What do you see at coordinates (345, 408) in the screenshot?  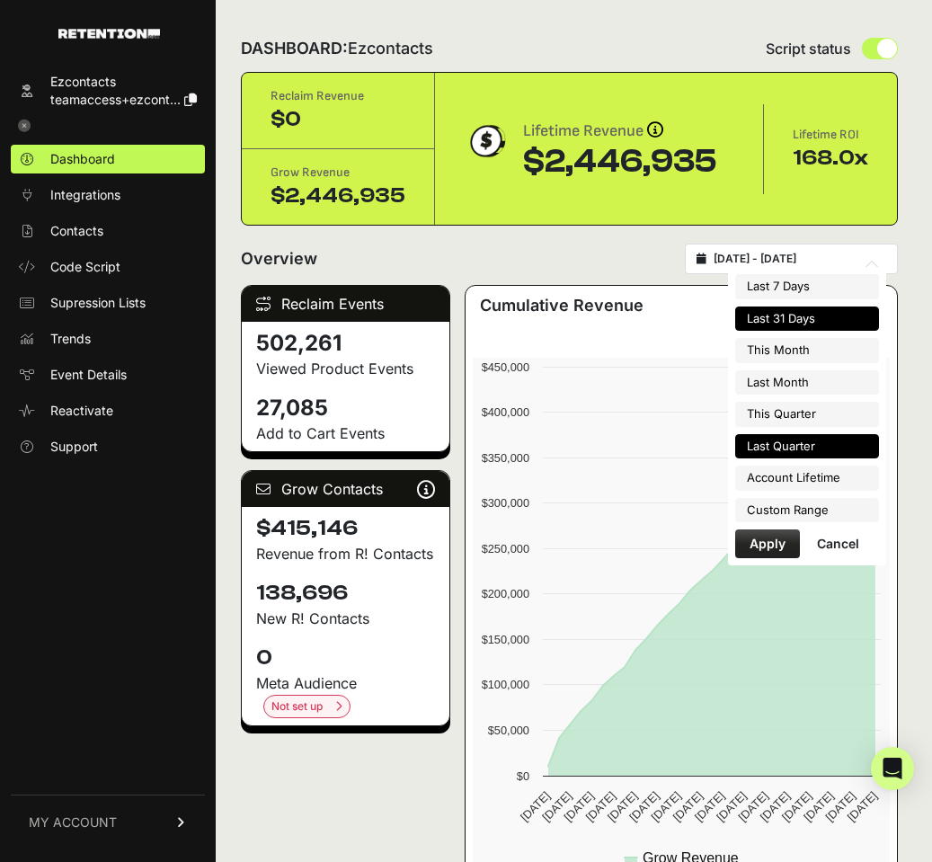 I see `h4: 27,085` at bounding box center [345, 408].